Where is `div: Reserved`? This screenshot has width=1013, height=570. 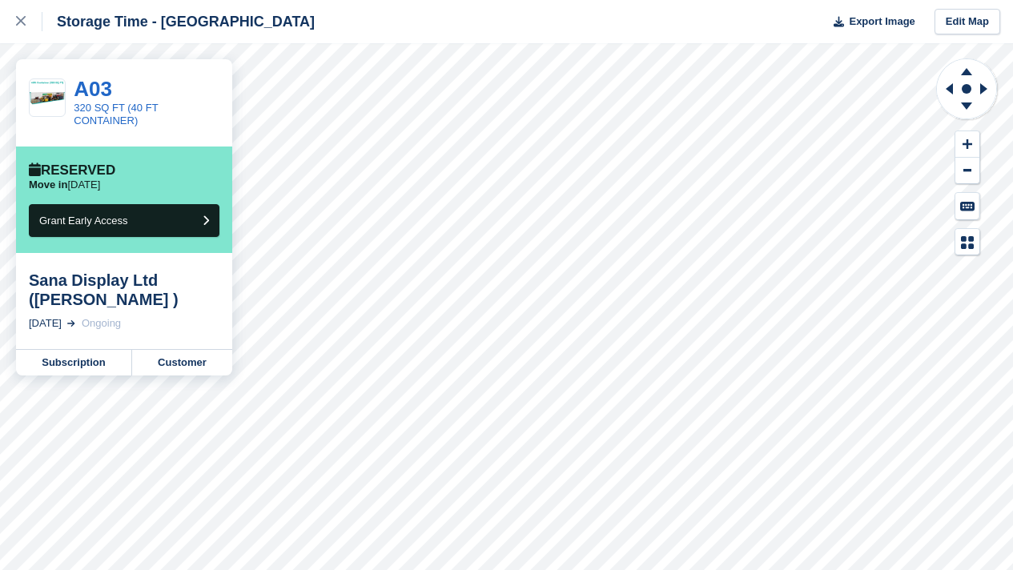
div: Reserved is located at coordinates (72, 171).